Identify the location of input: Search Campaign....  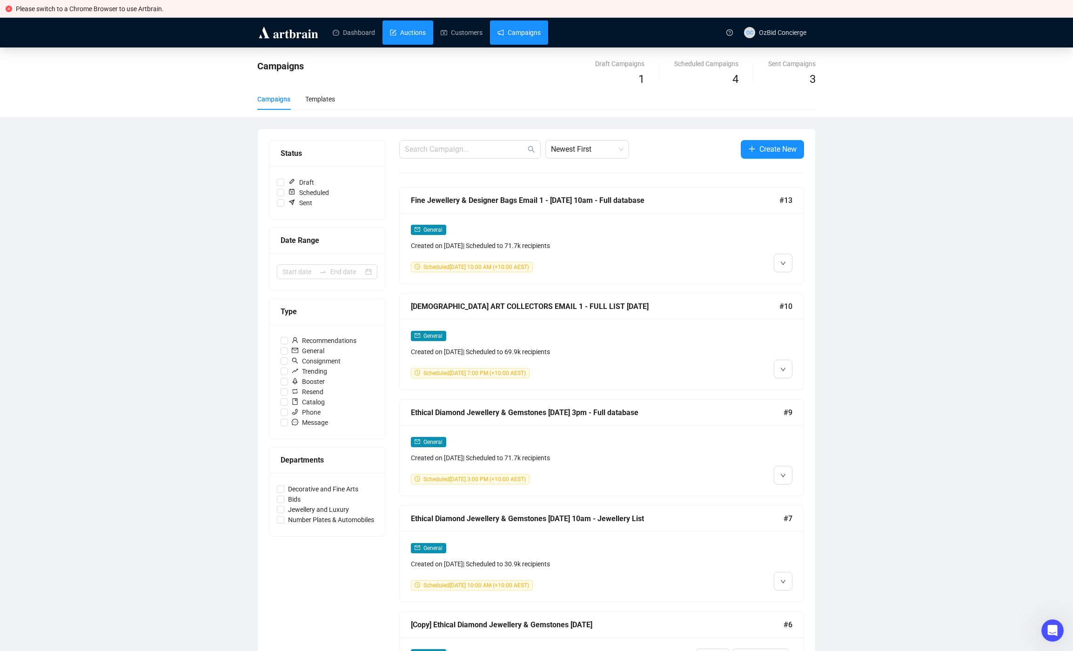
(465, 149).